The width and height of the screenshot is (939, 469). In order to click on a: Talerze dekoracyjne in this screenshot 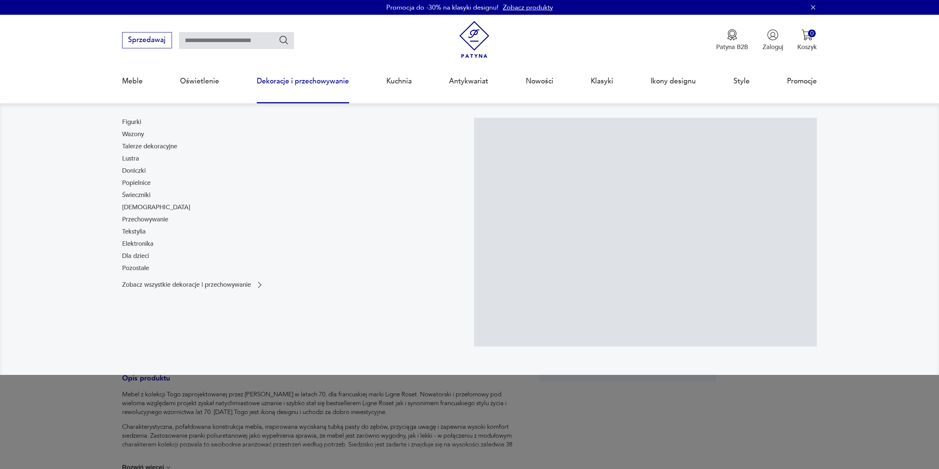, I will do `click(149, 147)`.